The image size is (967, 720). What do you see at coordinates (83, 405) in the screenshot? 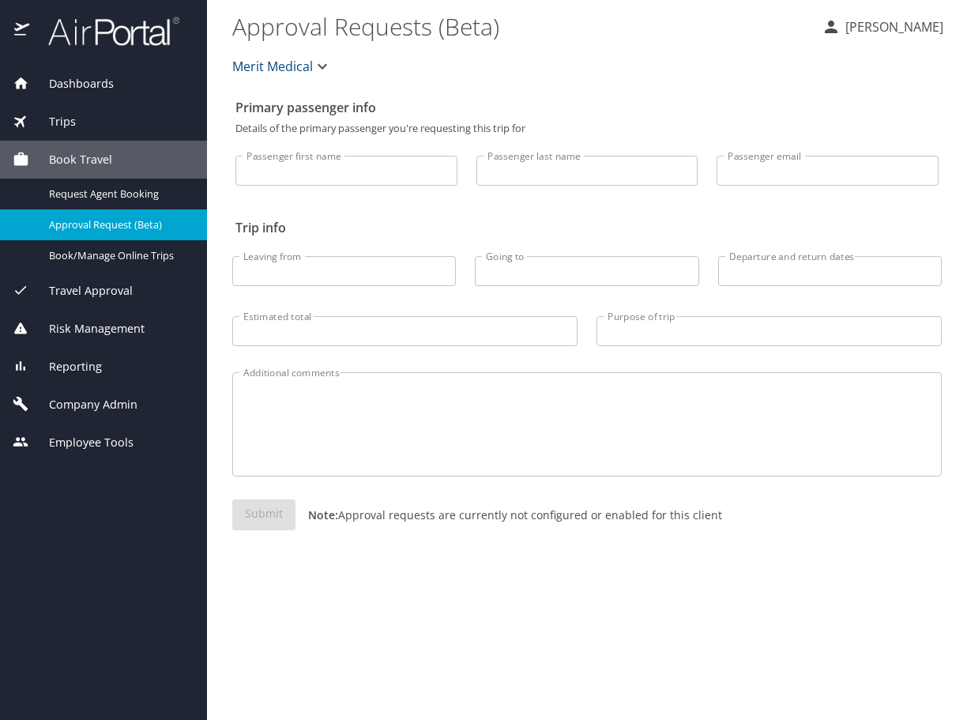
I see `span: Company Admin` at bounding box center [83, 405].